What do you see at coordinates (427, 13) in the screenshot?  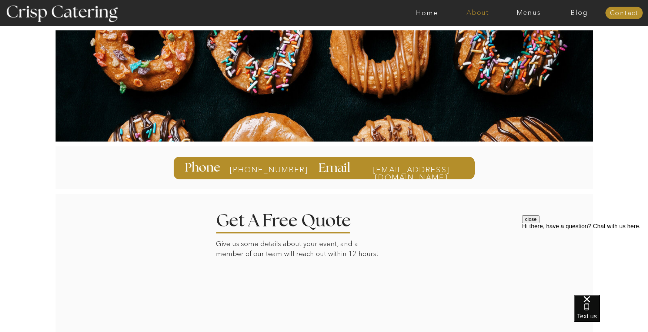 I see `nav: Home` at bounding box center [427, 13].